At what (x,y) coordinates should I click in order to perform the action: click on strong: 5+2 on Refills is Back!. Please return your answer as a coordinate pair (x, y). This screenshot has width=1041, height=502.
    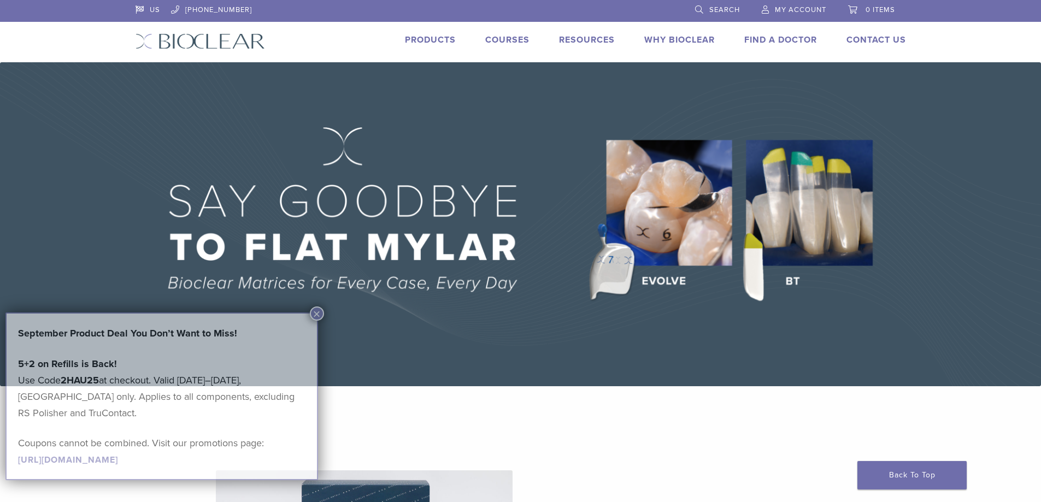
    Looking at the image, I should click on (67, 364).